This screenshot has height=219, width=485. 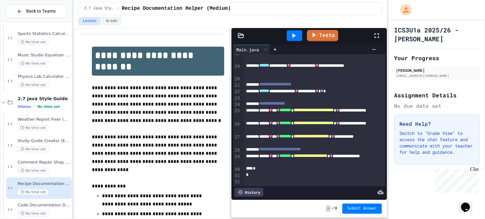 What do you see at coordinates (44, 205) in the screenshot?
I see `span: Code Documentation Detective (Hard)` at bounding box center [44, 205].